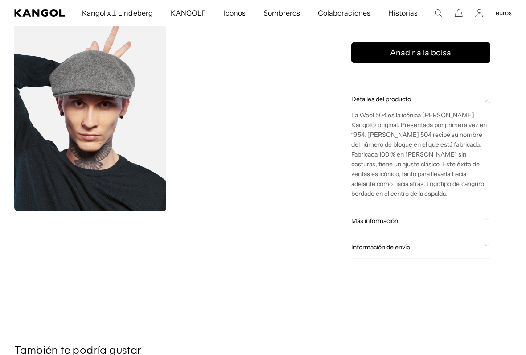  What do you see at coordinates (282, 13) in the screenshot?
I see `font: Sombreros` at bounding box center [282, 13].